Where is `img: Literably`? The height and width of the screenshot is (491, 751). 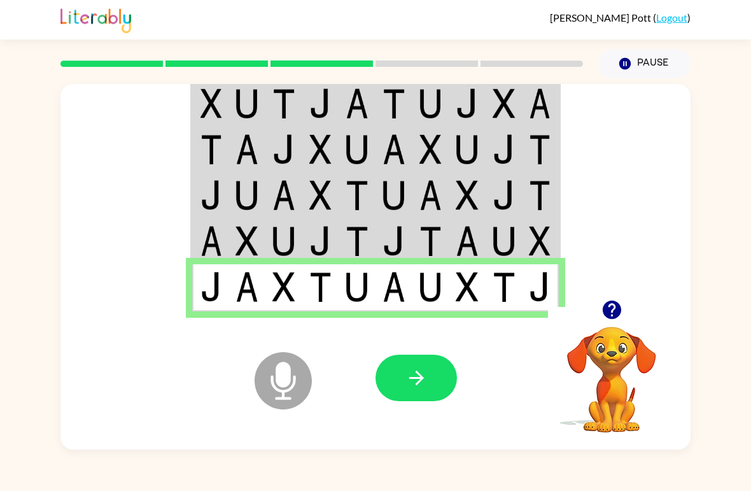 img: Literably is located at coordinates (95, 19).